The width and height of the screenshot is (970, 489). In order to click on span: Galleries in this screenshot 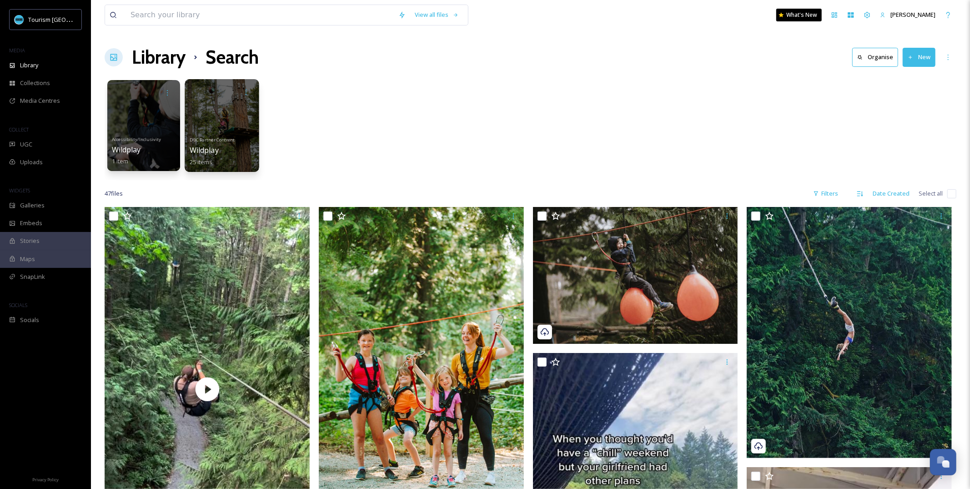, I will do `click(32, 205)`.